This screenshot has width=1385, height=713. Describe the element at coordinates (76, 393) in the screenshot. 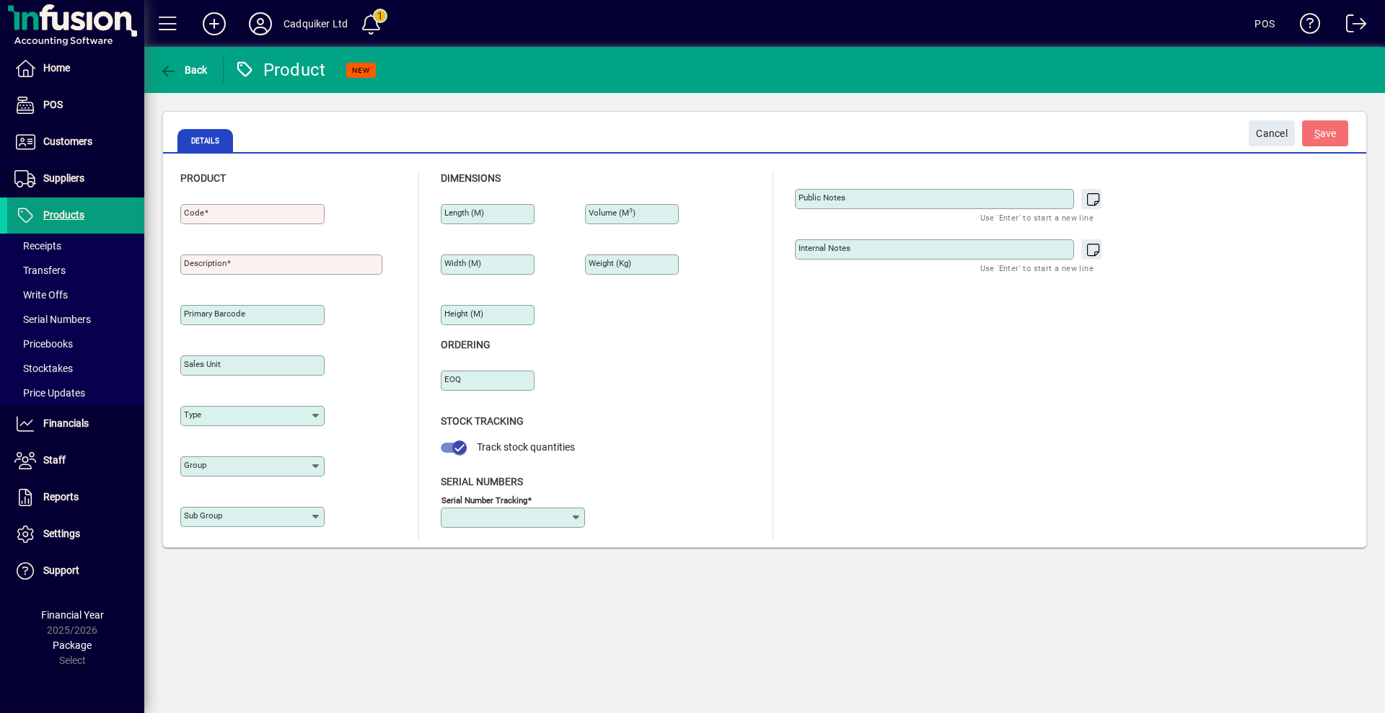

I see `a: Price Updates` at that location.